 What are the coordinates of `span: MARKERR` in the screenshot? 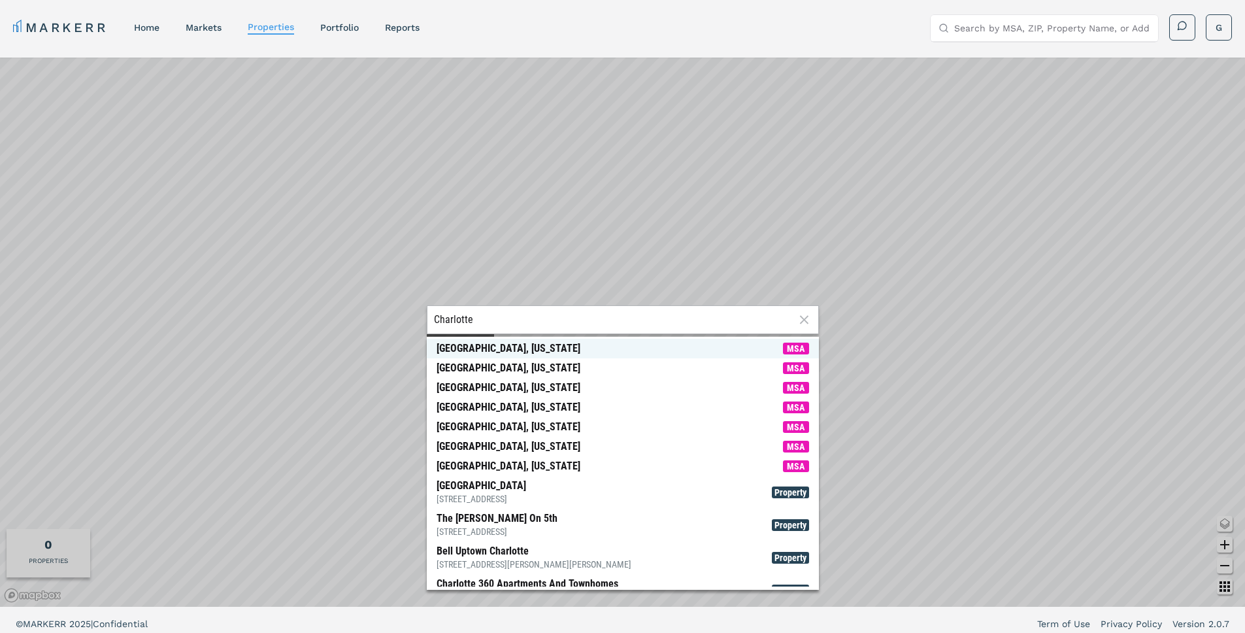 It's located at (46, 624).